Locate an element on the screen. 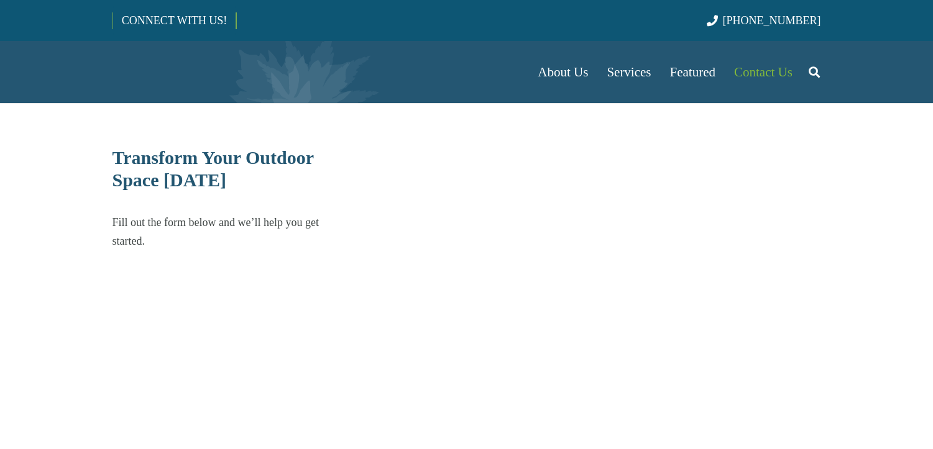 The width and height of the screenshot is (933, 449). span: Featured is located at coordinates (692, 72).